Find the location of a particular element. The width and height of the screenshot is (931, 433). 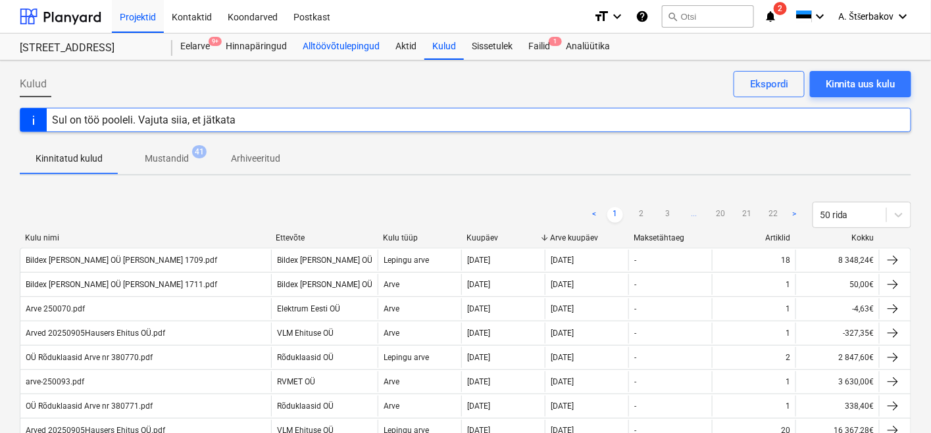

div: Arve kuupäev is located at coordinates (586, 238).